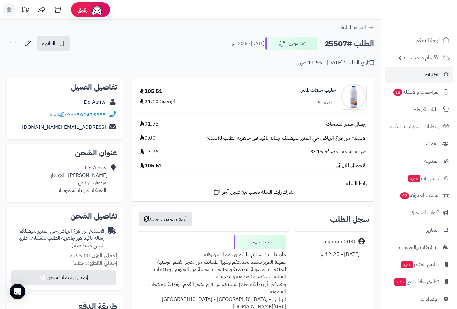 The width and height of the screenshot is (457, 309). I want to click on span: الأقسام والمنتجات, so click(422, 58).